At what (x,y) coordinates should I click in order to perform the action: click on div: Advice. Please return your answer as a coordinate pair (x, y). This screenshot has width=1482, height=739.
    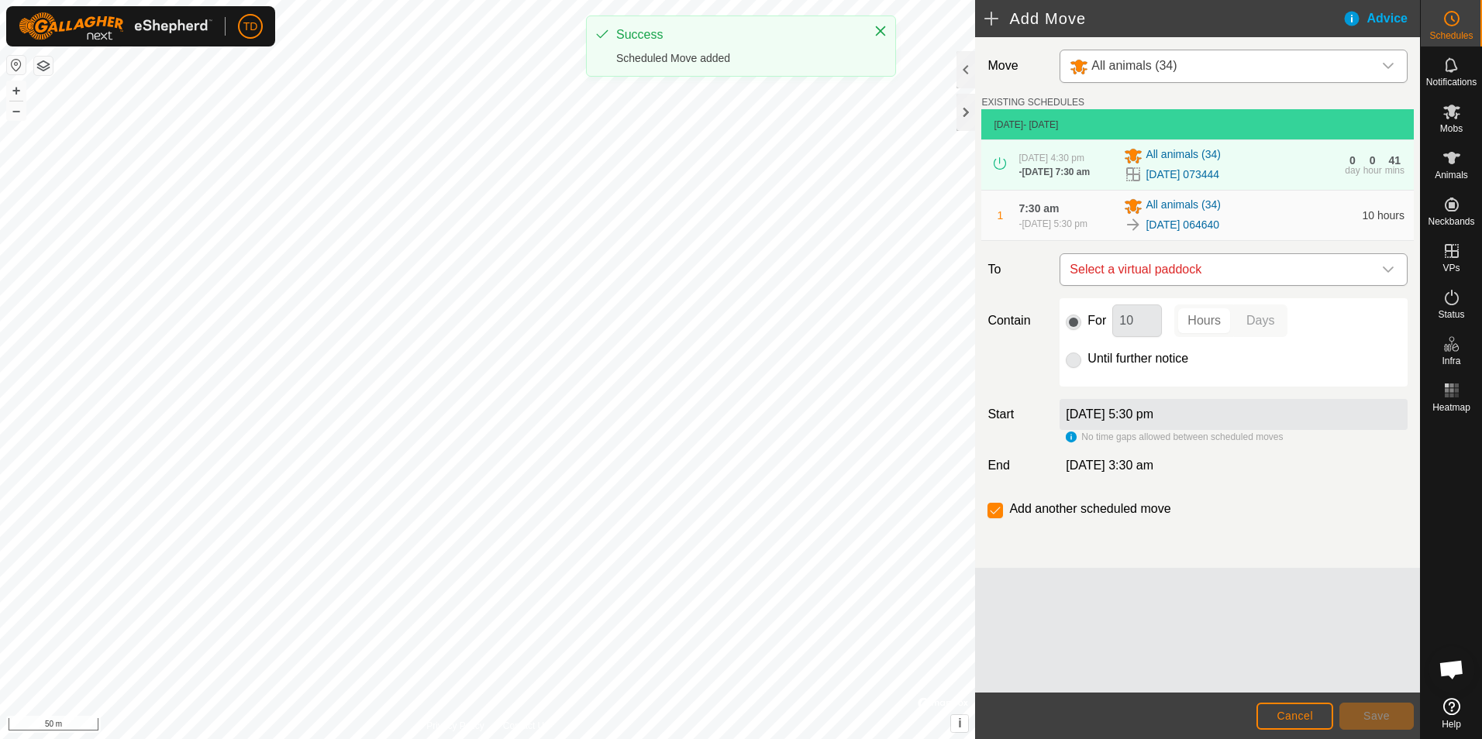
    Looking at the image, I should click on (1381, 19).